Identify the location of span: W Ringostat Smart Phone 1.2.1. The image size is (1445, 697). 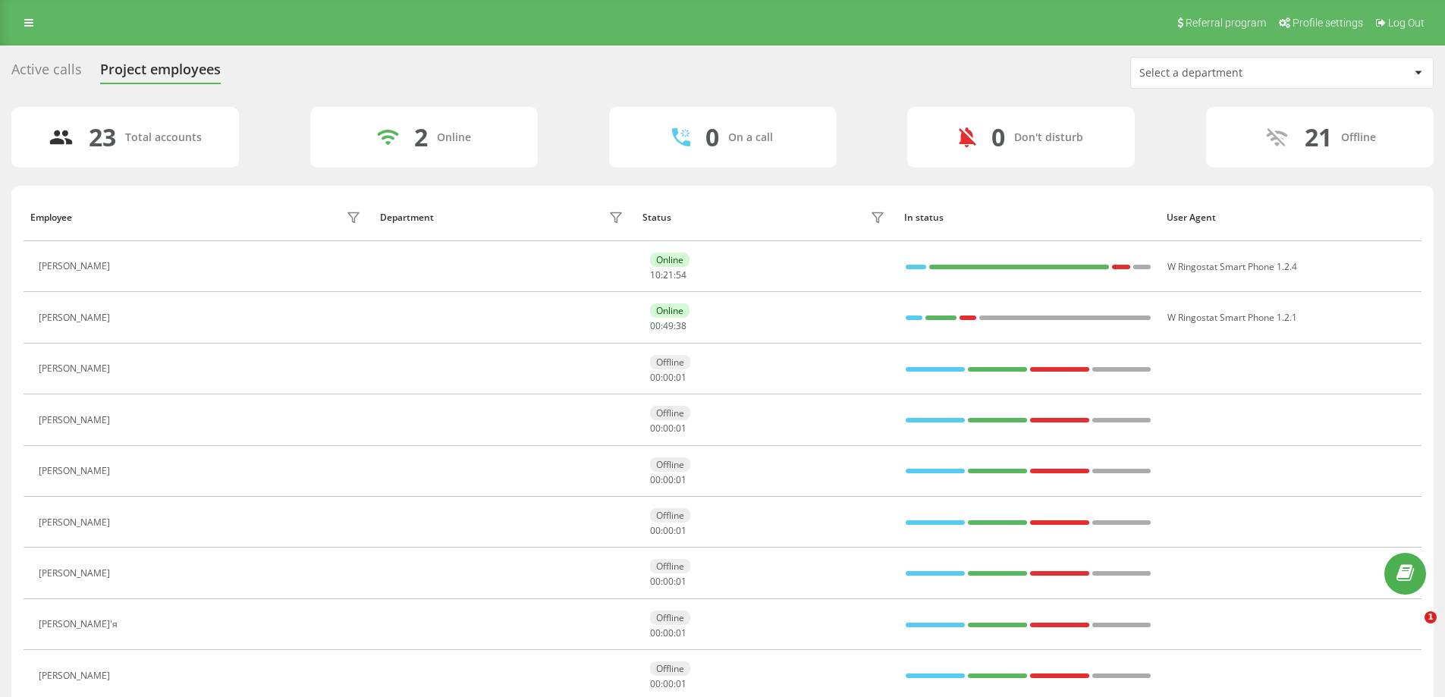
(1231, 317).